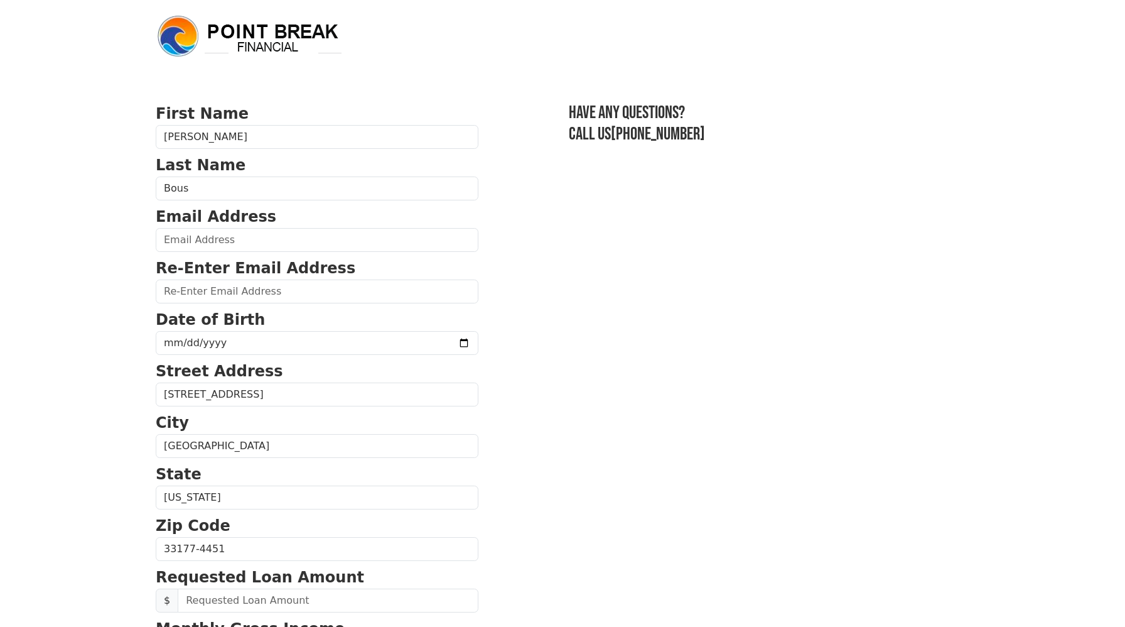 The image size is (1125, 627). What do you see at coordinates (317, 137) in the screenshot?
I see `input: First Name` at bounding box center [317, 137].